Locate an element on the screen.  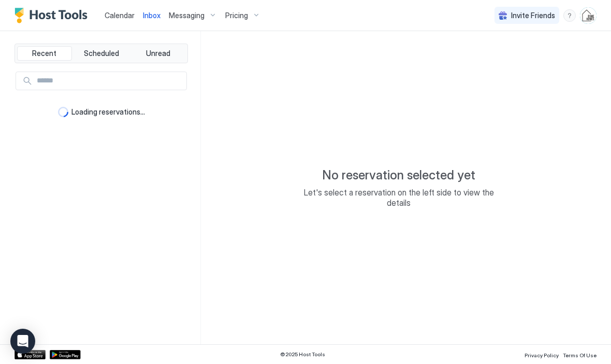
a: Host Tools Logo is located at coordinates (53, 16).